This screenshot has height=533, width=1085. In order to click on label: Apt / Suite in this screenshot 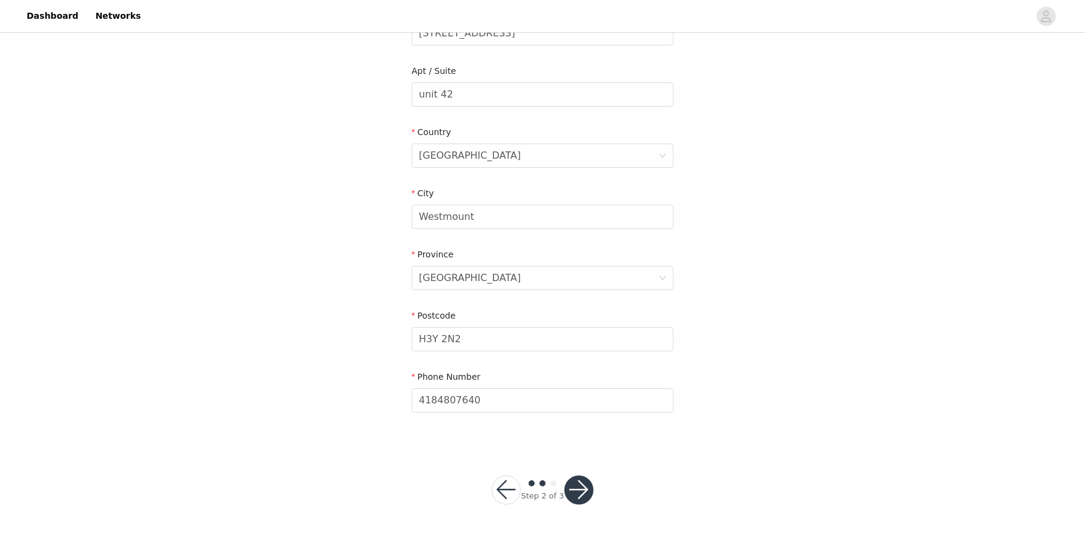, I will do `click(433, 71)`.